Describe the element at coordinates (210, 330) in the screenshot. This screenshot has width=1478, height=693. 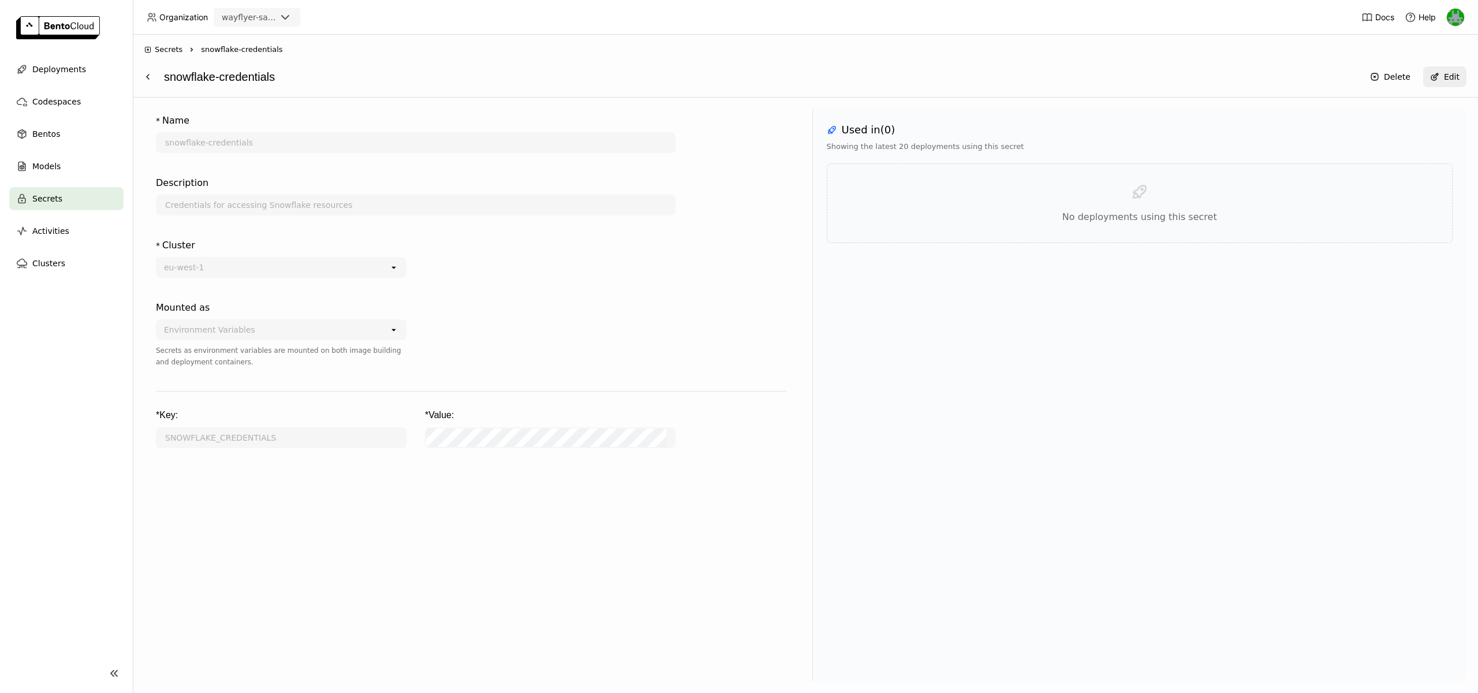
I see `div: Environment Variables` at that location.